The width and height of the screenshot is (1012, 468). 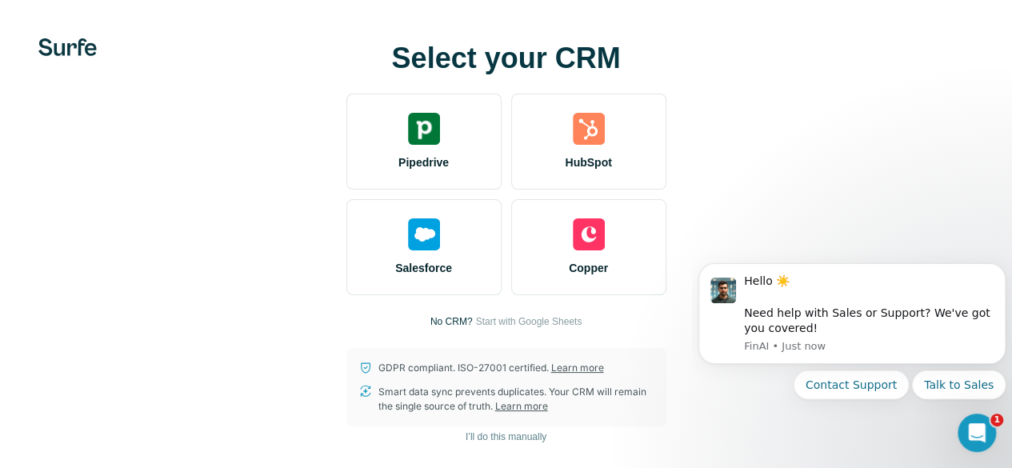 What do you see at coordinates (177, 102) in the screenshot?
I see `p: Message from FinAI, sent Just now` at bounding box center [177, 102].